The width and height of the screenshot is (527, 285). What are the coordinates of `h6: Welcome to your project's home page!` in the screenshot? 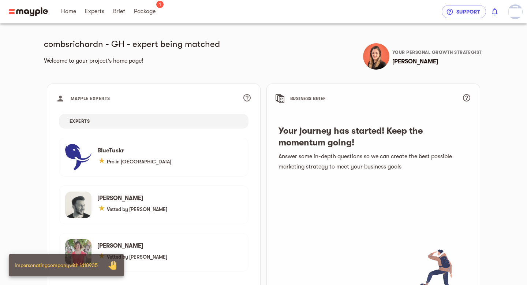 It's located at (152, 61).